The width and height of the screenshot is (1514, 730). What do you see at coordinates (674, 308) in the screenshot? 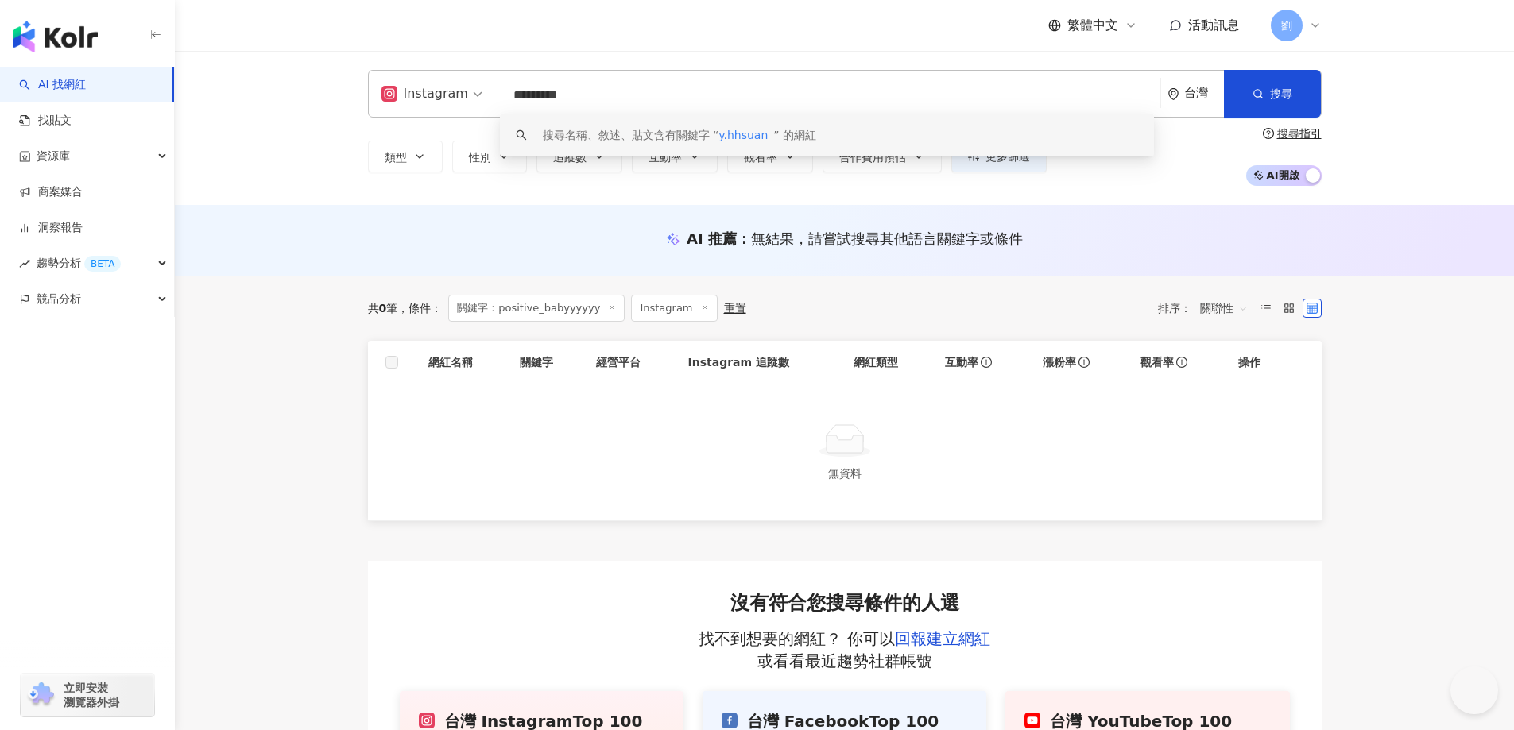
I see `span: Instagram` at bounding box center [674, 308].